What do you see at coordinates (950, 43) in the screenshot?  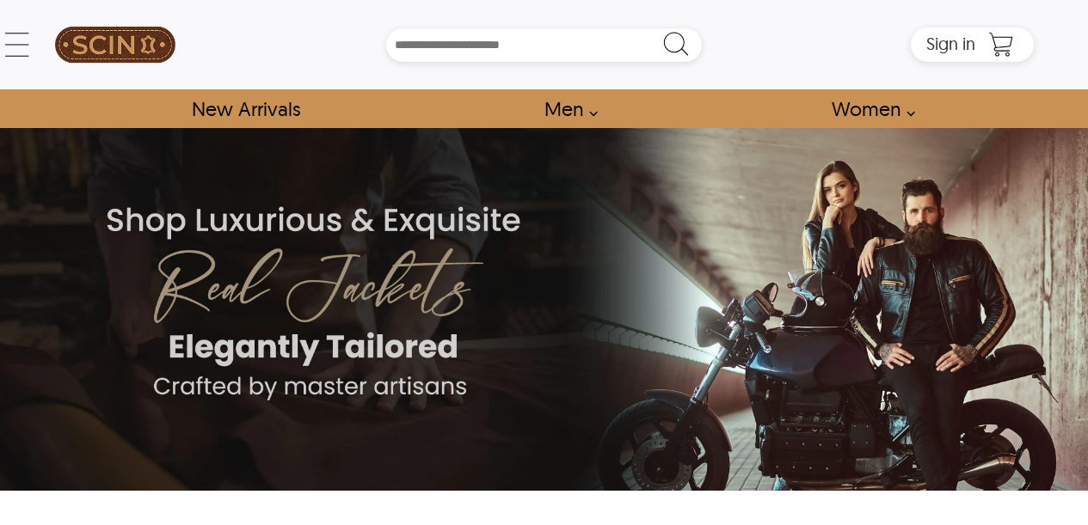 I see `span: Sign in` at bounding box center [950, 43].